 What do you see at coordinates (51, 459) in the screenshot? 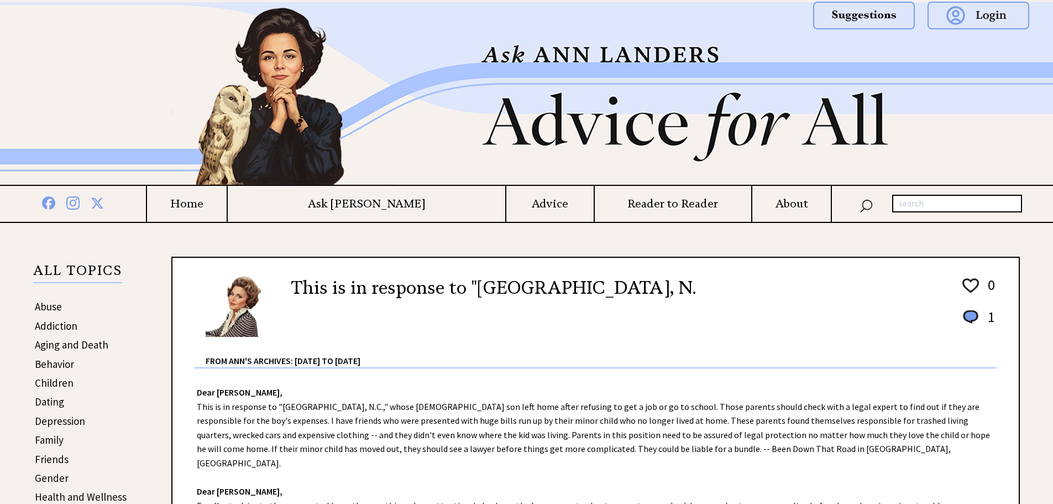
I see `a: Friends` at bounding box center [51, 459].